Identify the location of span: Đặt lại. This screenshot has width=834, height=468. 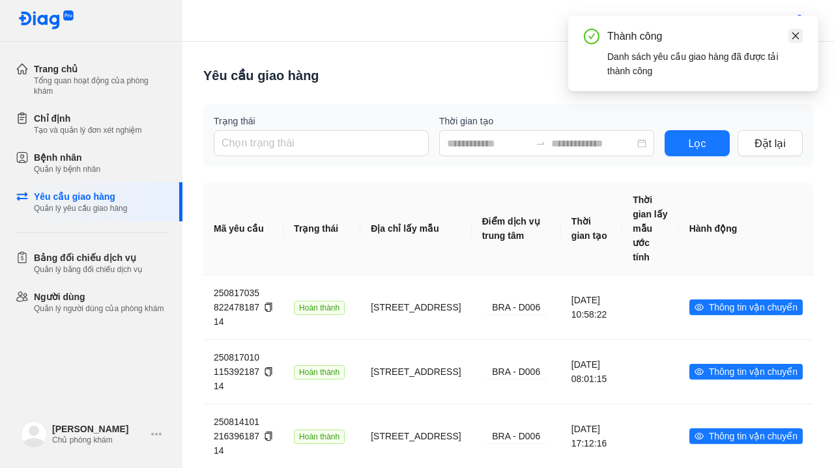
(770, 143).